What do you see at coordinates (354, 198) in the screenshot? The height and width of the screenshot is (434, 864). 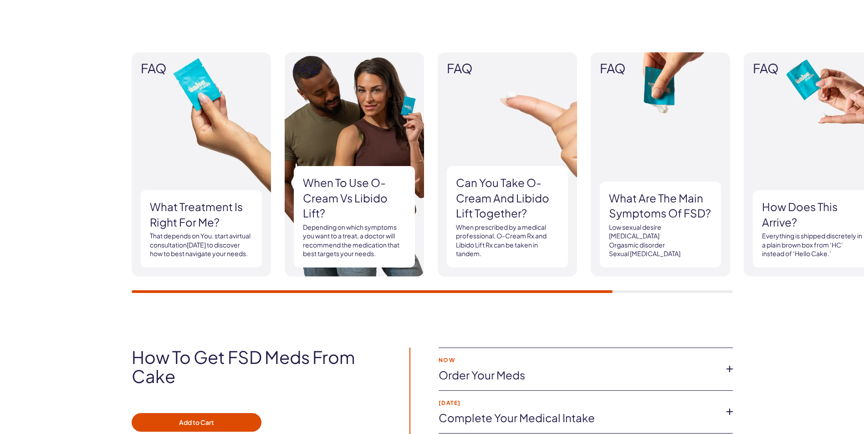 I see `h3: When to use O-Cream Vs Libido lift?` at bounding box center [354, 198].